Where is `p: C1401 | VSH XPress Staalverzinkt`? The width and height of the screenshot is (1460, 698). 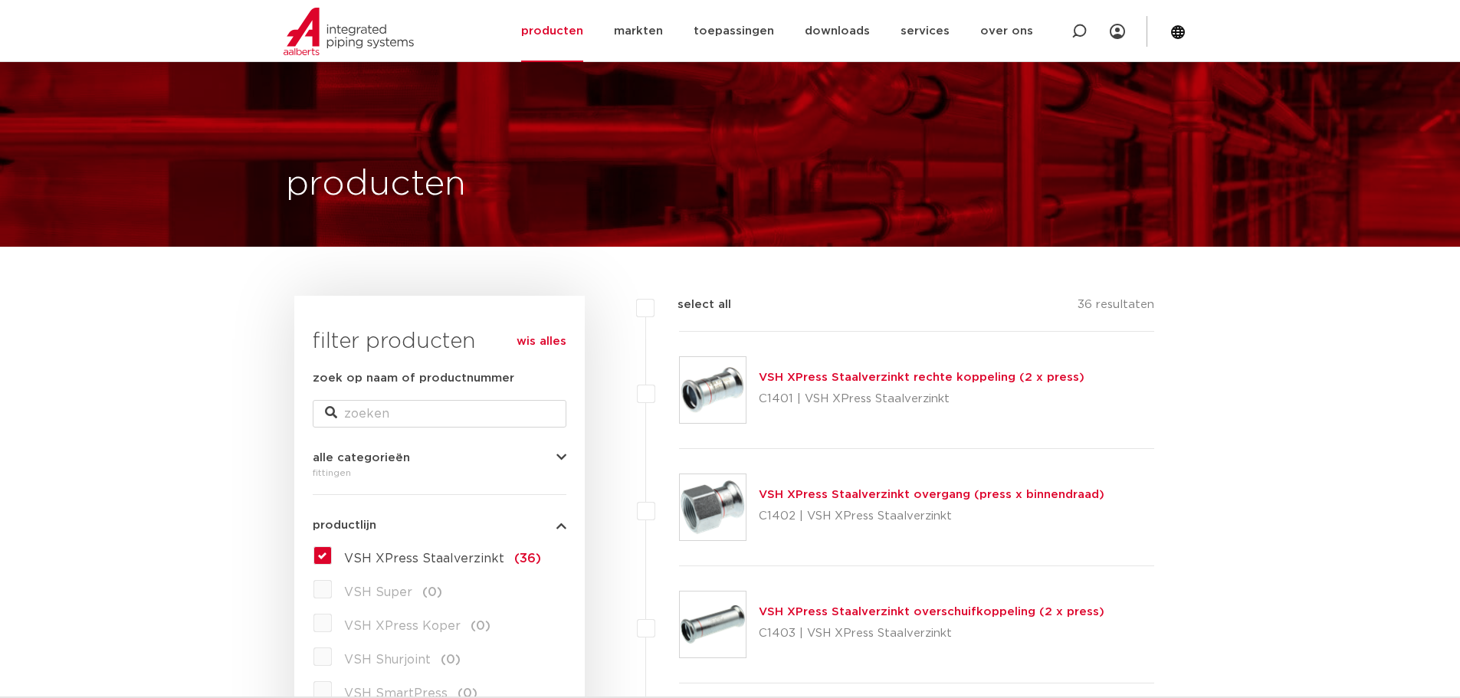 p: C1401 | VSH XPress Staalverzinkt is located at coordinates (921, 399).